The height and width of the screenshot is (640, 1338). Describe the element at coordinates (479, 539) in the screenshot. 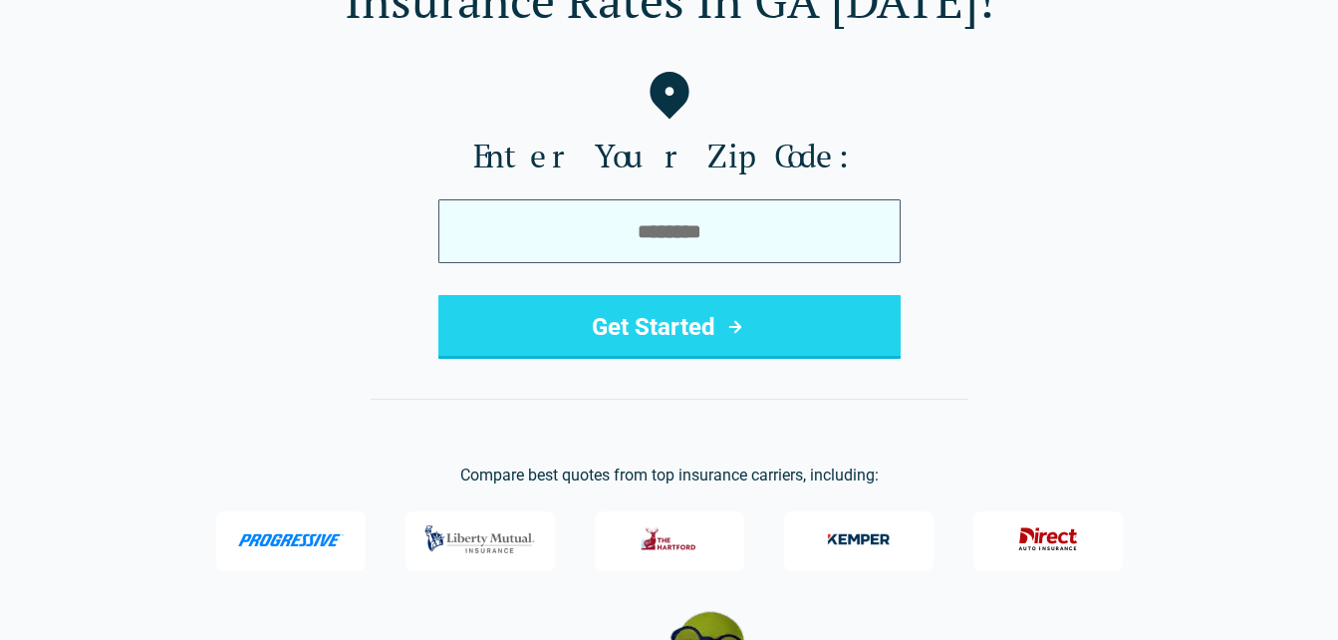

I see `img: Liberty Mutual` at that location.